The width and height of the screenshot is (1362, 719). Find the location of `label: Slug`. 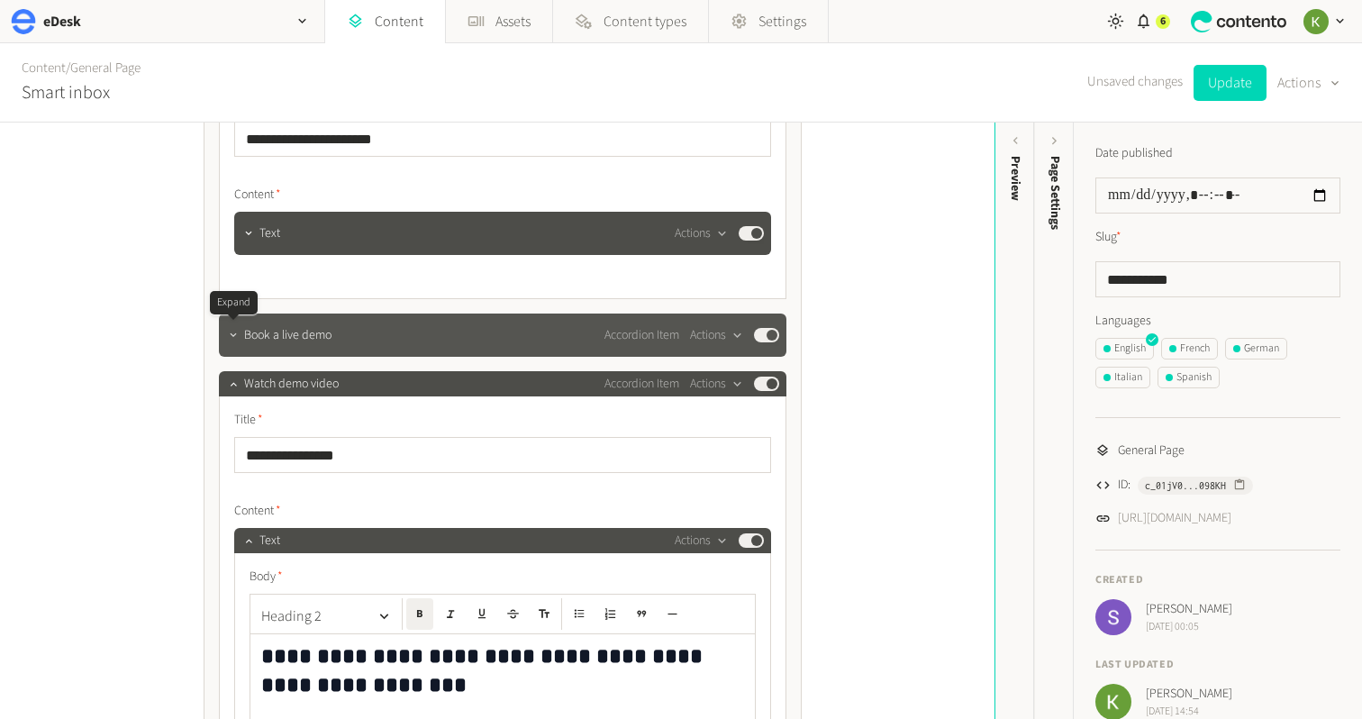

label: Slug is located at coordinates (1108, 237).